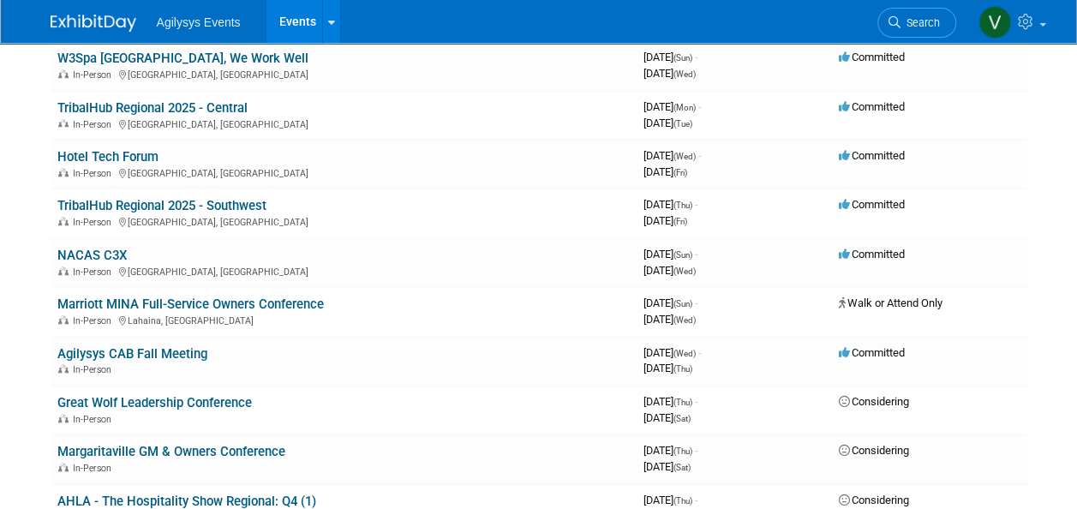 The width and height of the screenshot is (1077, 509). Describe the element at coordinates (153, 108) in the screenshot. I see `a: TribalHub Regional 2025 - Central` at that location.